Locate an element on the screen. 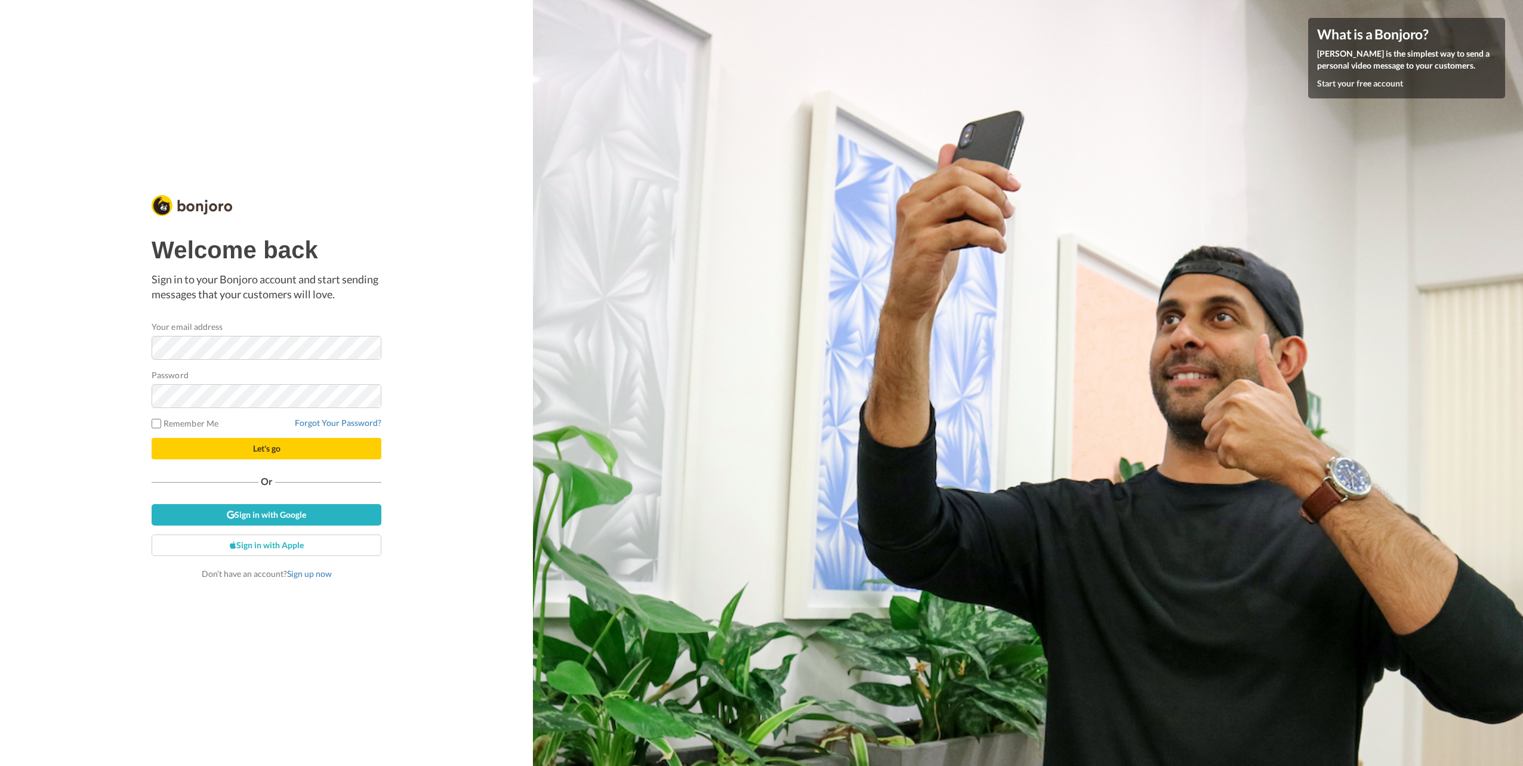  span: Or is located at coordinates (267, 482).